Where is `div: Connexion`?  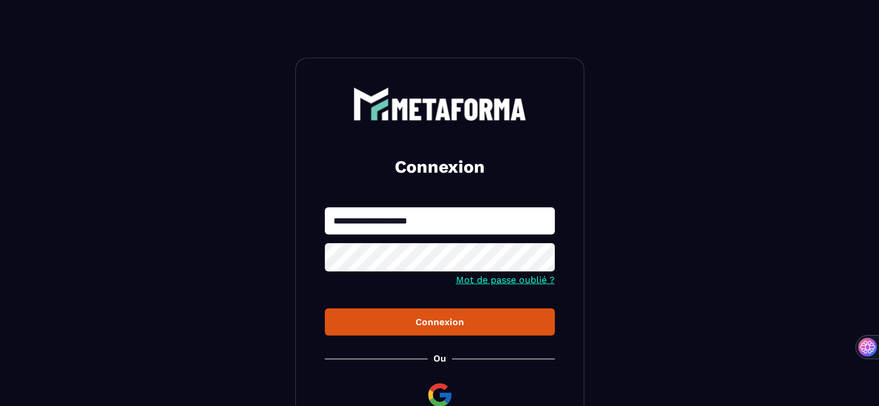 div: Connexion is located at coordinates (440, 322).